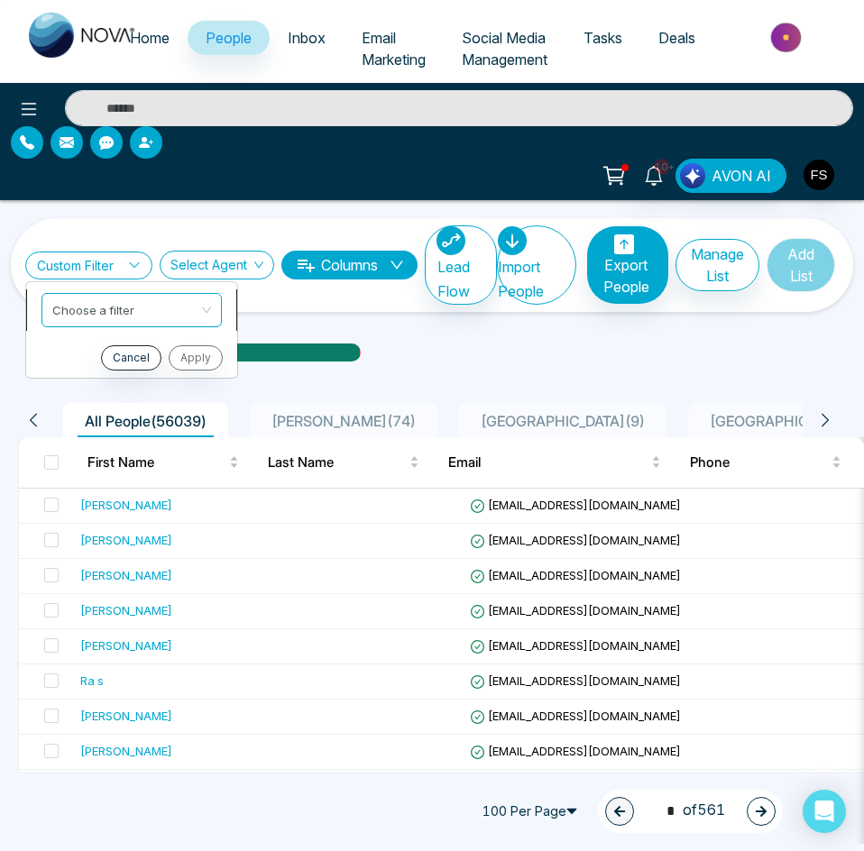  I want to click on img: User Avatar, so click(819, 175).